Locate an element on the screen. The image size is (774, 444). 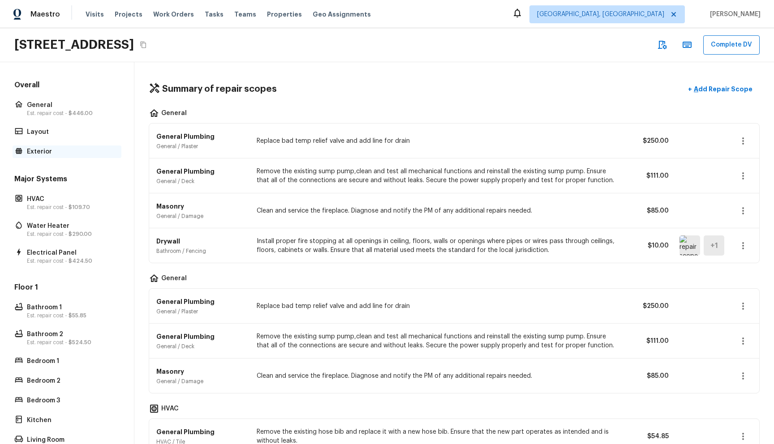
p: Electrical Panel is located at coordinates (71, 253).